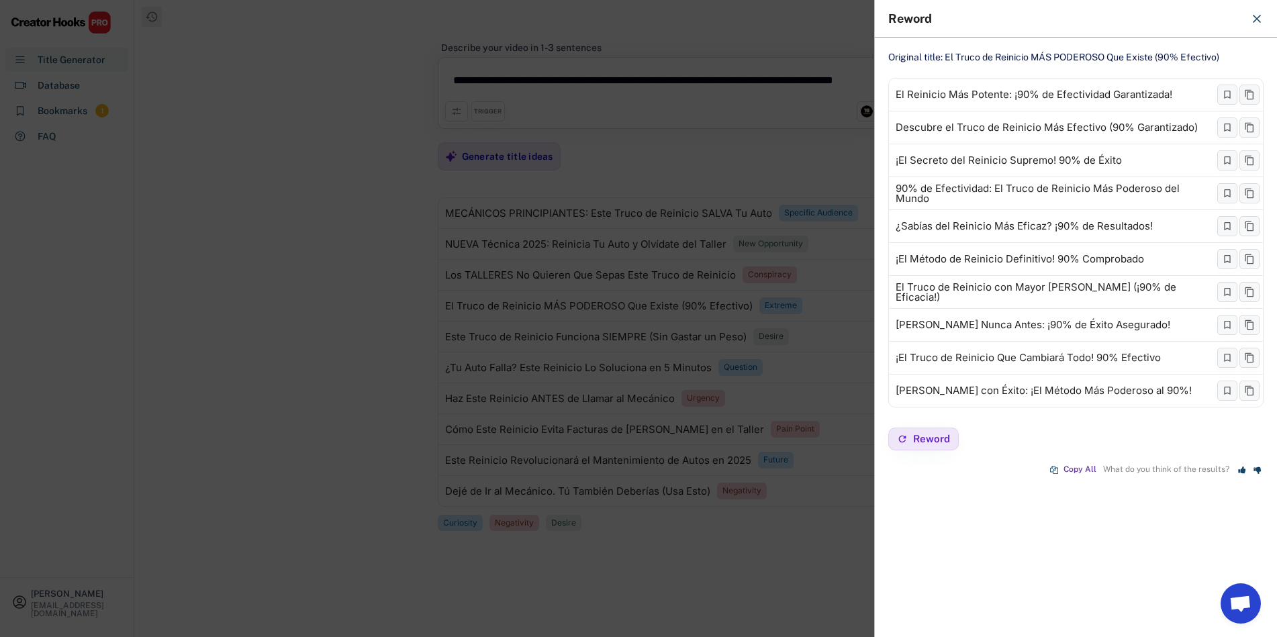 This screenshot has width=1277, height=637. I want to click on div: El Reinicio Más Potente: ¡90% de Efectividad Garantizada!, so click(1034, 95).